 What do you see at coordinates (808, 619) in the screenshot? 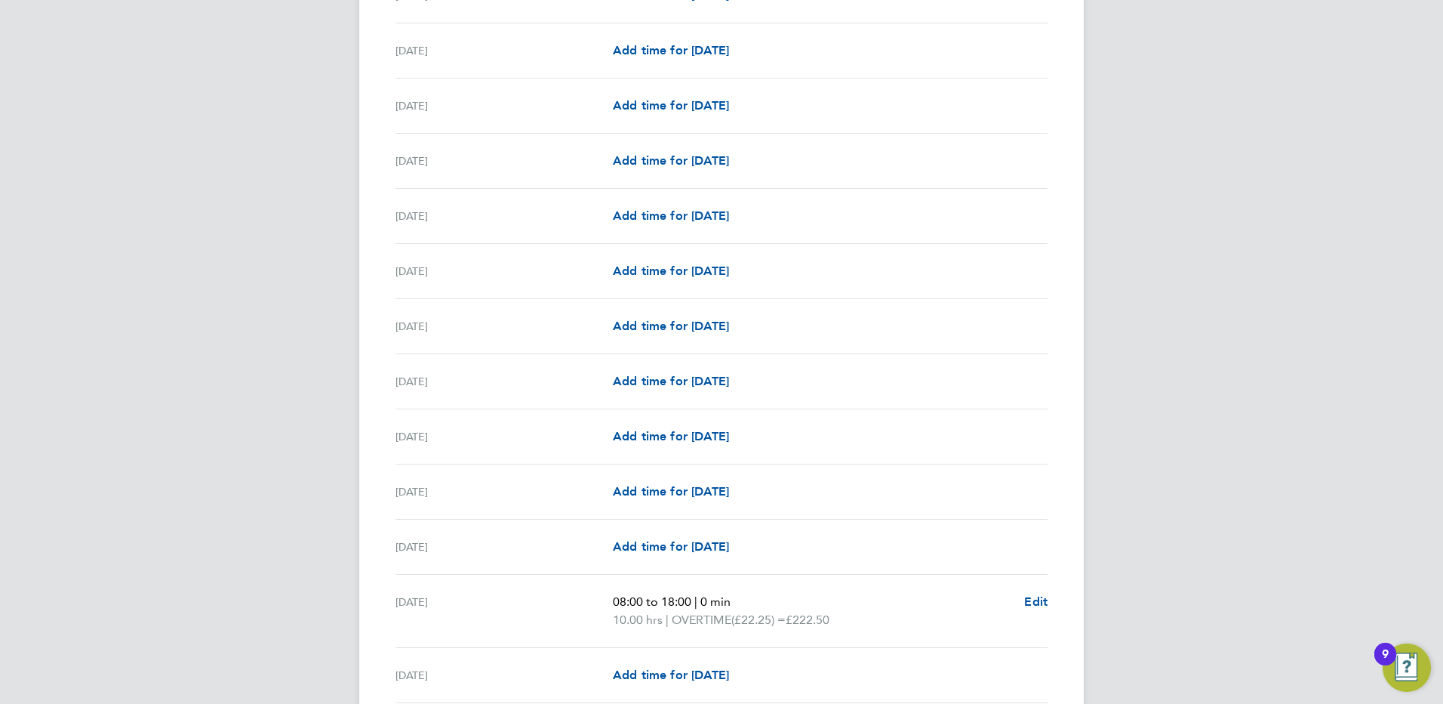
I see `span: £222.50` at bounding box center [808, 619].